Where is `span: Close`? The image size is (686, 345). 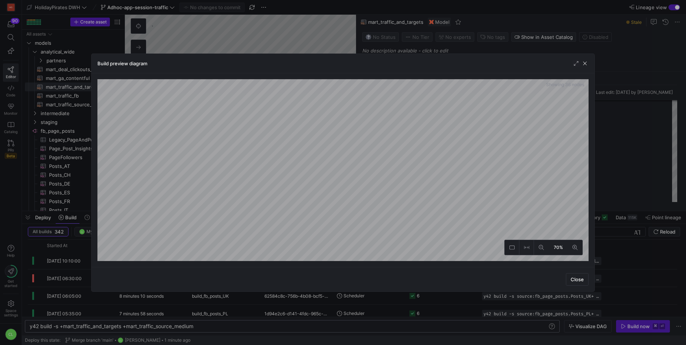 span: Close is located at coordinates (578, 279).